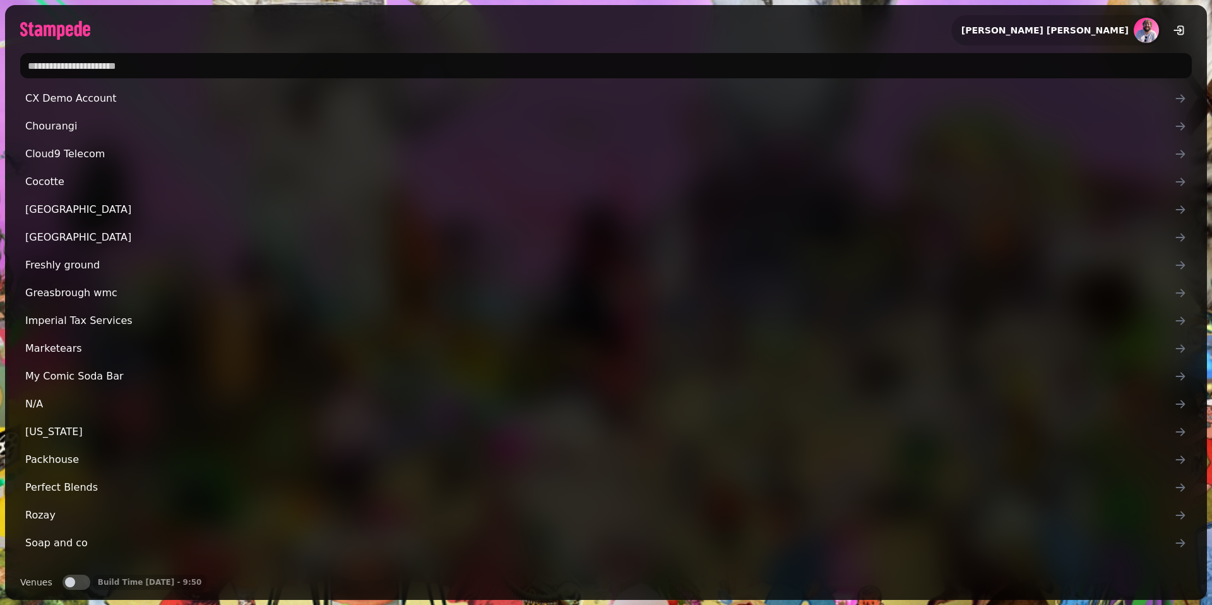 The height and width of the screenshot is (605, 1212). Describe the element at coordinates (600, 348) in the screenshot. I see `span: Marketears` at that location.